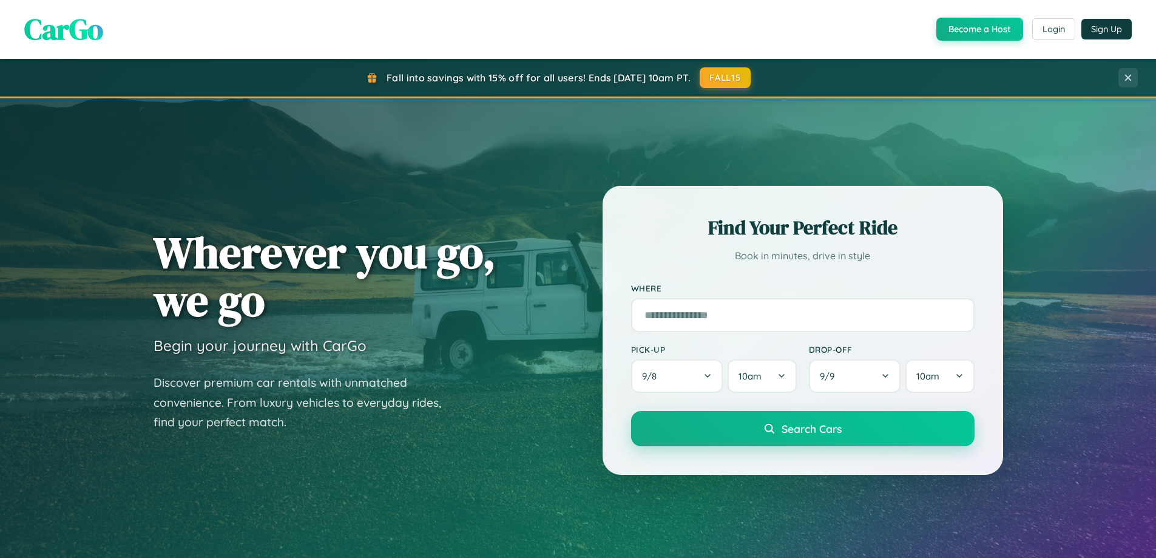 The height and width of the screenshot is (558, 1156). What do you see at coordinates (64, 29) in the screenshot?
I see `span: CarGo` at bounding box center [64, 29].